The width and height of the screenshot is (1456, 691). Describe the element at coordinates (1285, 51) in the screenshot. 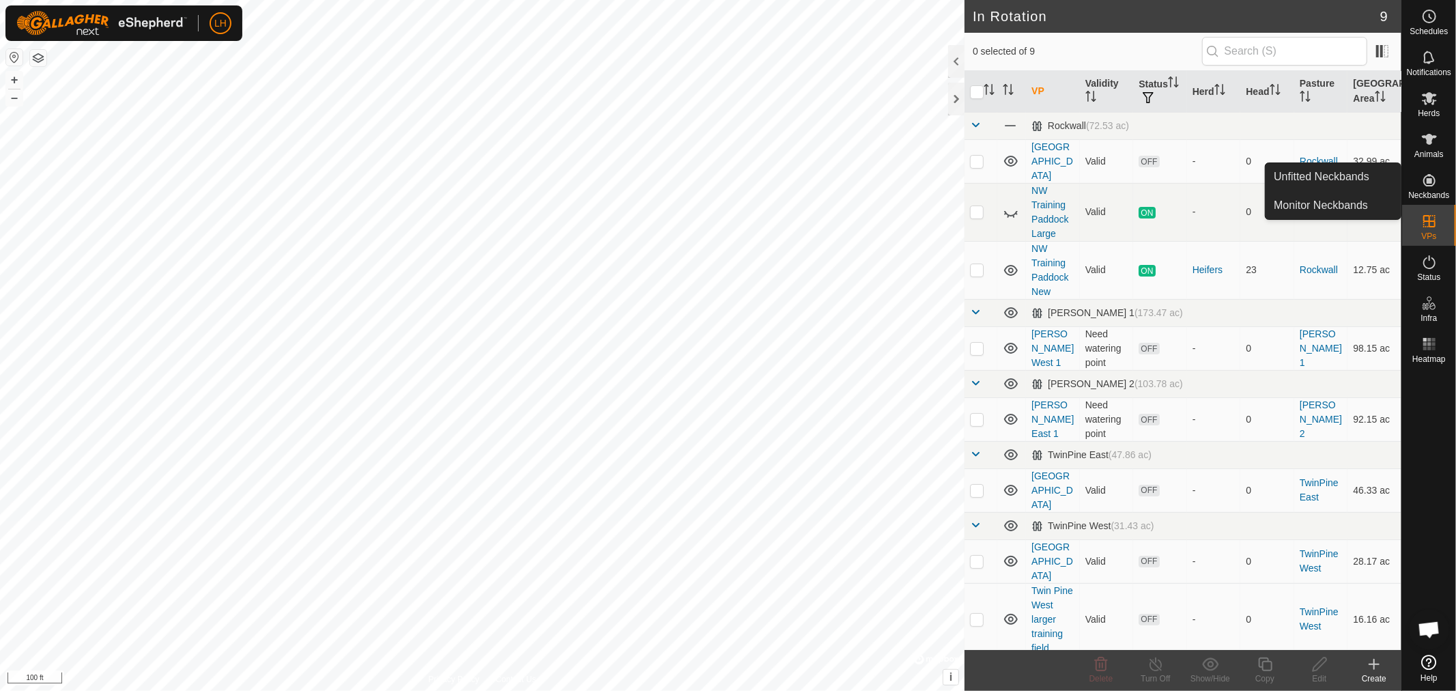

I see `input: Search (S)` at that location.